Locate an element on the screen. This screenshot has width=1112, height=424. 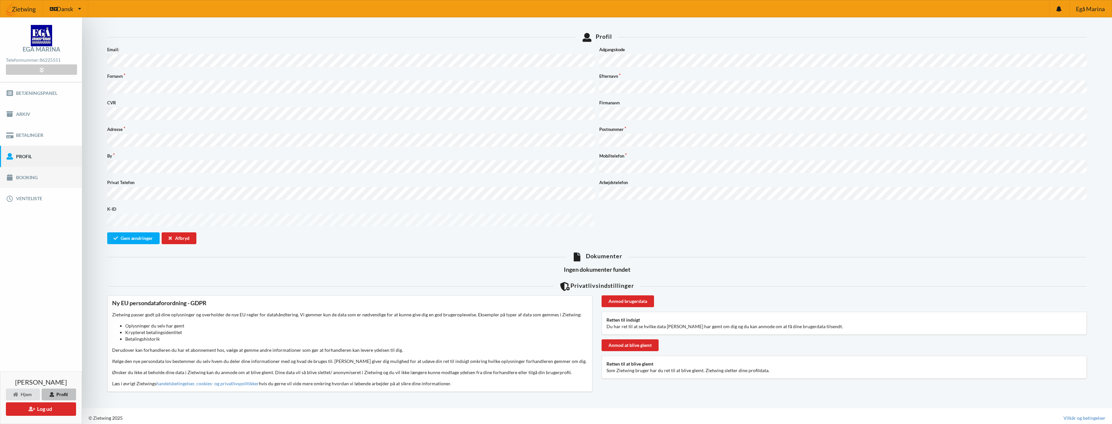
b: Retten til indsigt is located at coordinates (623, 319).